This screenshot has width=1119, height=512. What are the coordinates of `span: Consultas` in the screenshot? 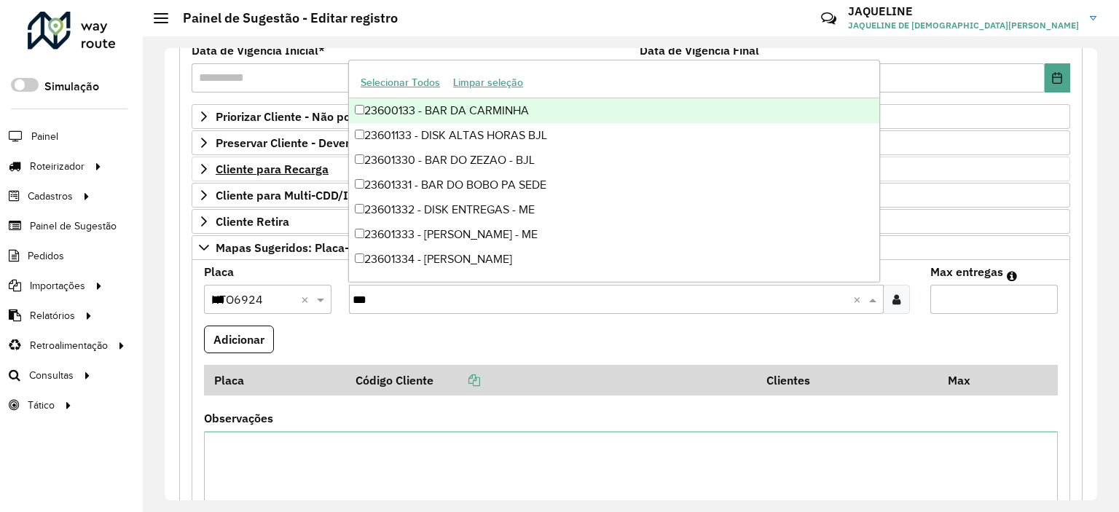 It's located at (51, 375).